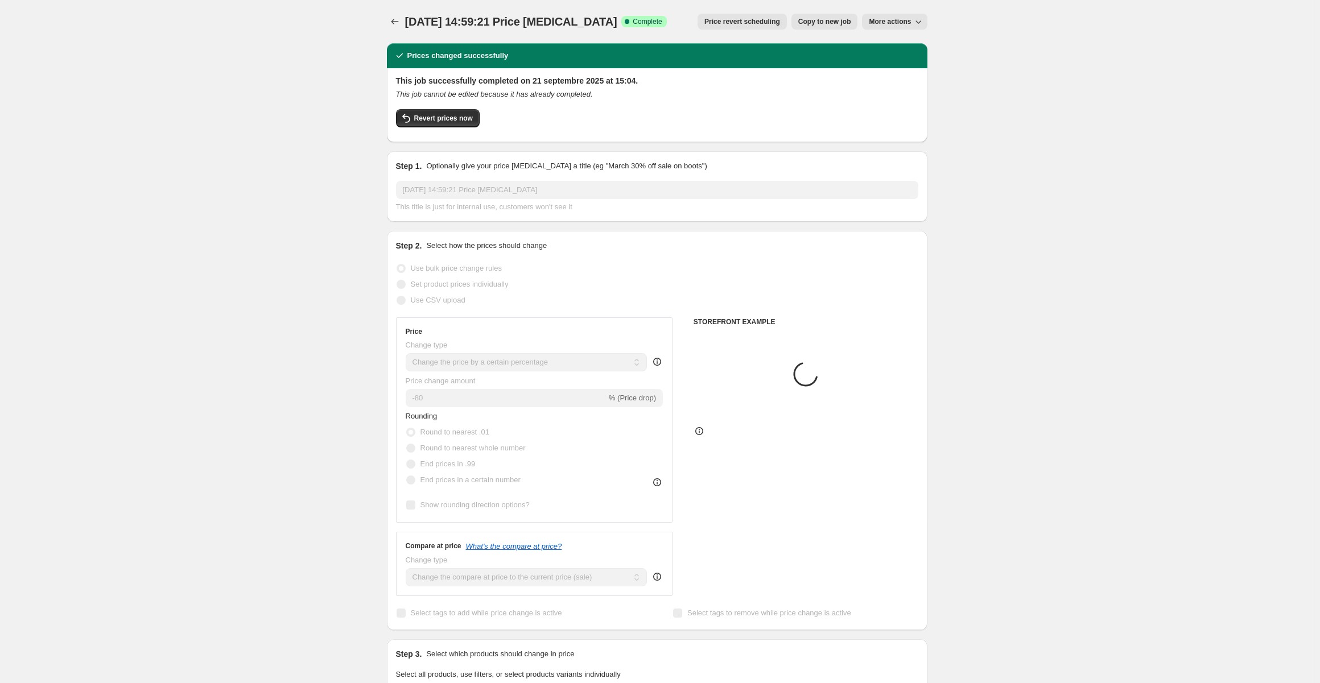 This screenshot has height=683, width=1320. What do you see at coordinates (890, 22) in the screenshot?
I see `span: More actions` at bounding box center [890, 22].